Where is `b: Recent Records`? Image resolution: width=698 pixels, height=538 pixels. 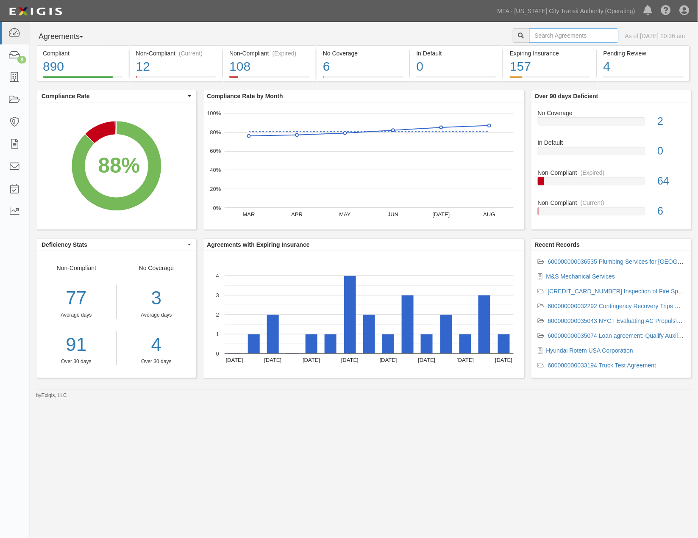 b: Recent Records is located at coordinates (557, 245).